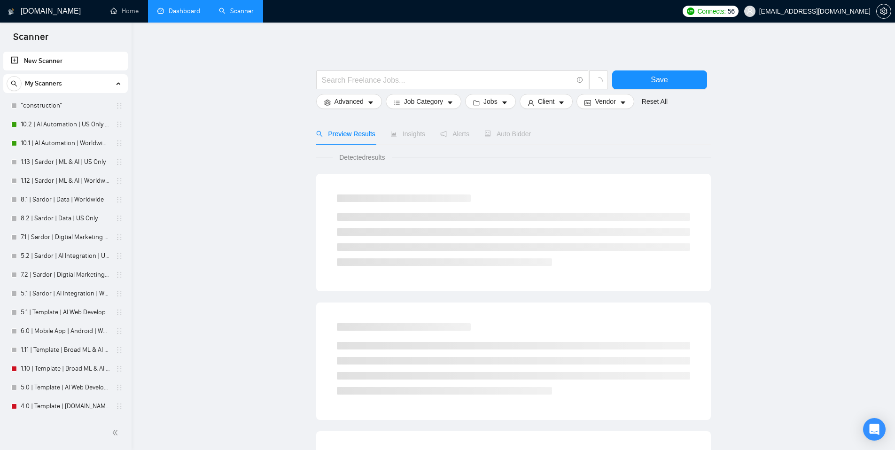 The image size is (895, 450). Describe the element at coordinates (712, 11) in the screenshot. I see `span: Connects:` at that location.